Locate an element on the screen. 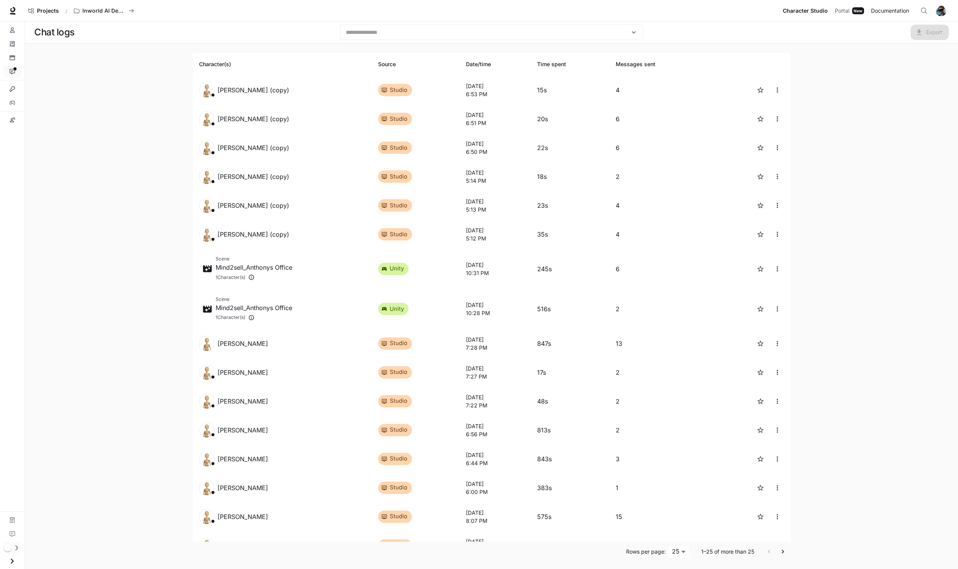 The image size is (958, 569). p: Inworld AI Demos is located at coordinates (104, 11).